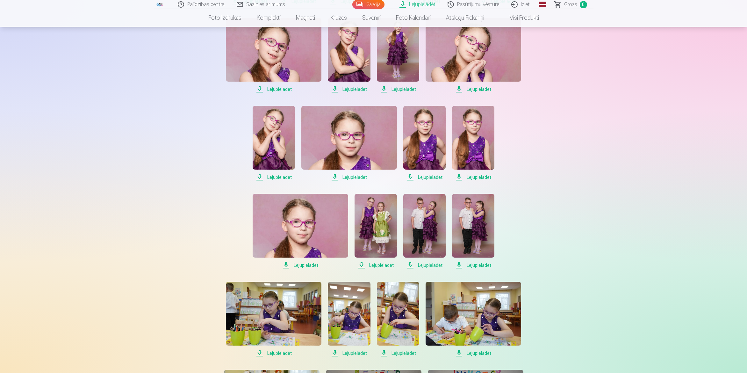 The height and width of the screenshot is (373, 747). I want to click on a: Magnēti, so click(306, 18).